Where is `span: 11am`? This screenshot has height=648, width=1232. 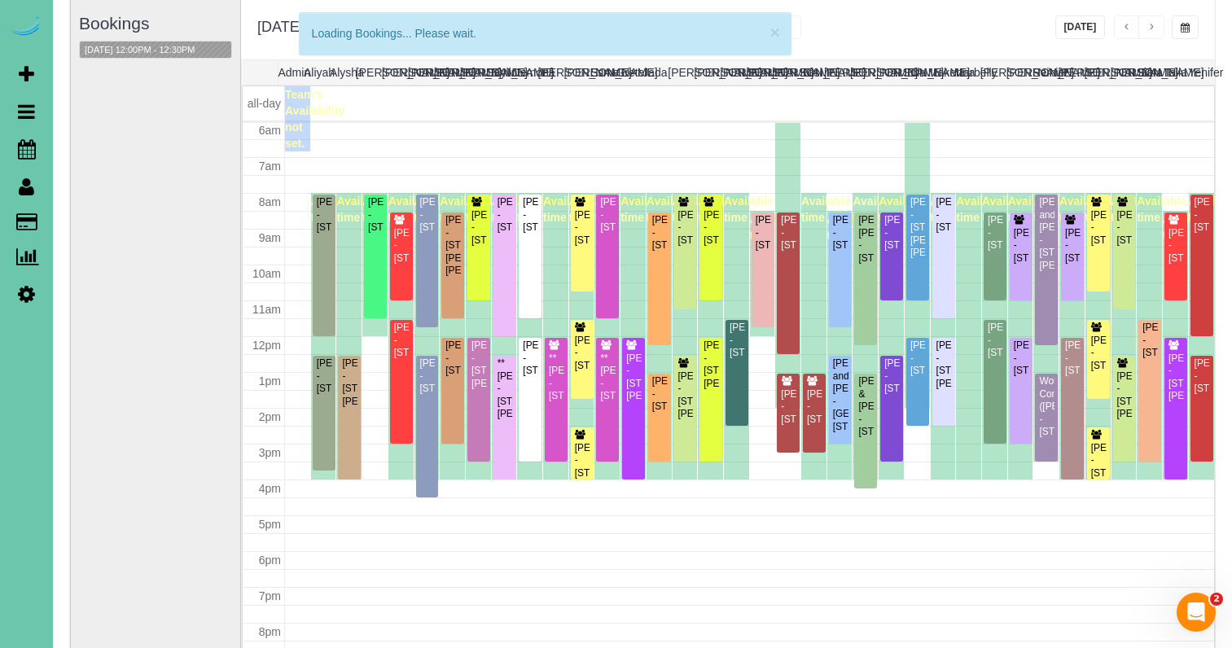
span: 11am is located at coordinates (266, 309).